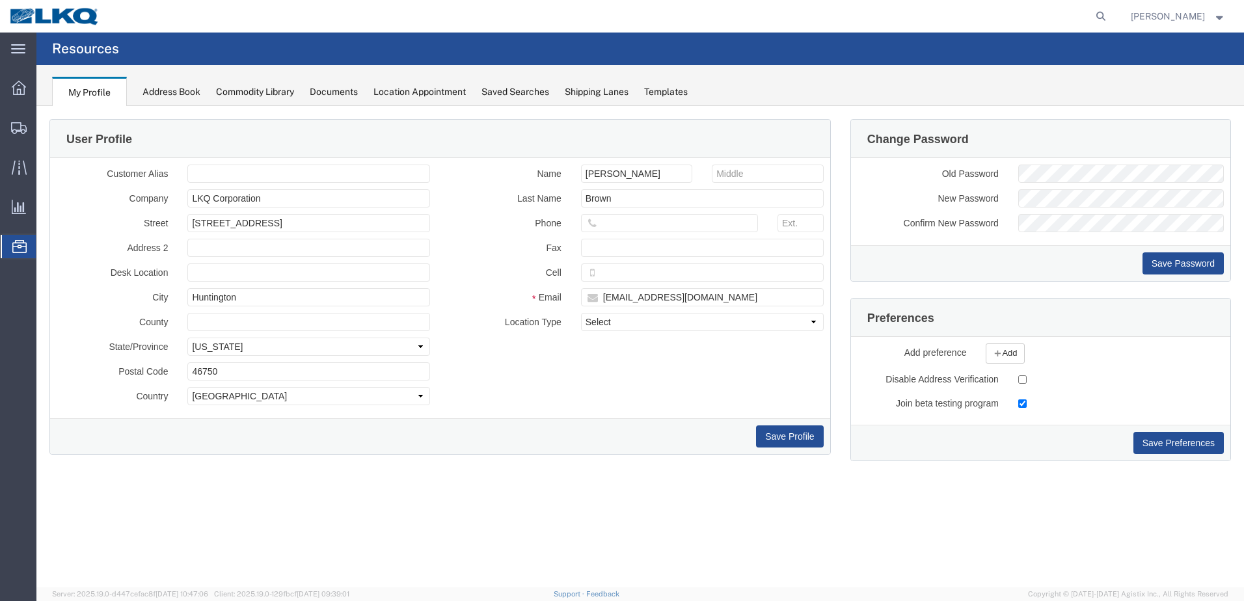 The height and width of the screenshot is (601, 1244). Describe the element at coordinates (76, 190) in the screenshot. I see `label: City` at that location.